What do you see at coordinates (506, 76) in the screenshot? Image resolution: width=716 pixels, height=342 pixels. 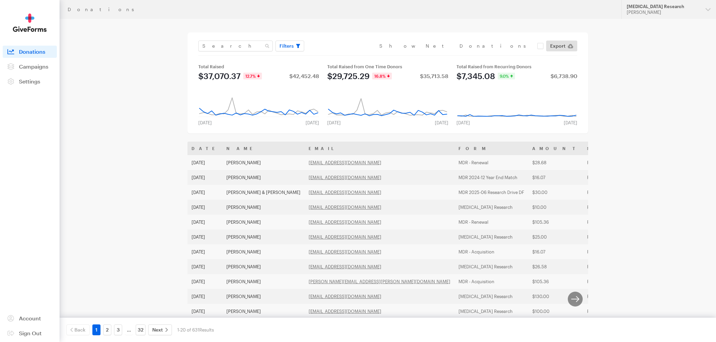 I see `div: 9.0%` at bounding box center [506, 76].